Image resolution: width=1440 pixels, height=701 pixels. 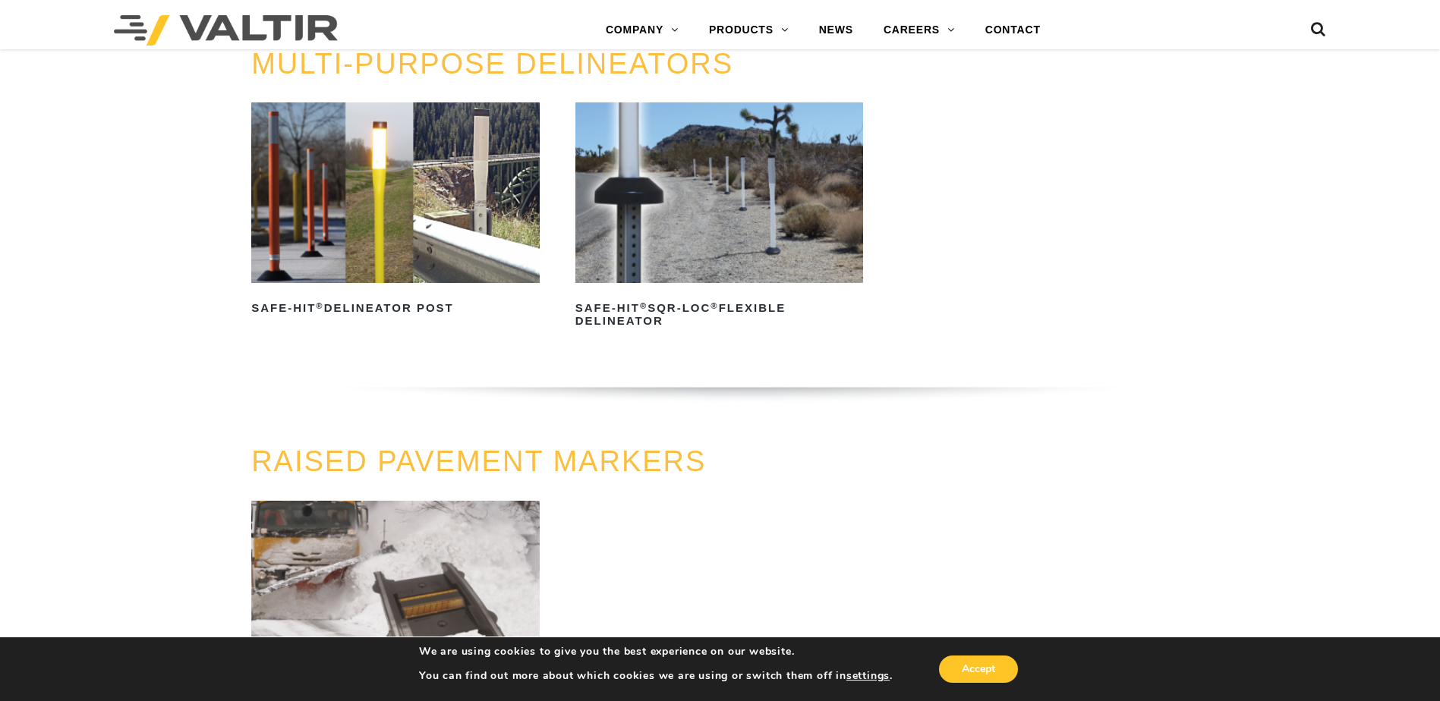 What do you see at coordinates (478, 462) in the screenshot?
I see `a: RAISED PAVEMENT MARKERS` at bounding box center [478, 462].